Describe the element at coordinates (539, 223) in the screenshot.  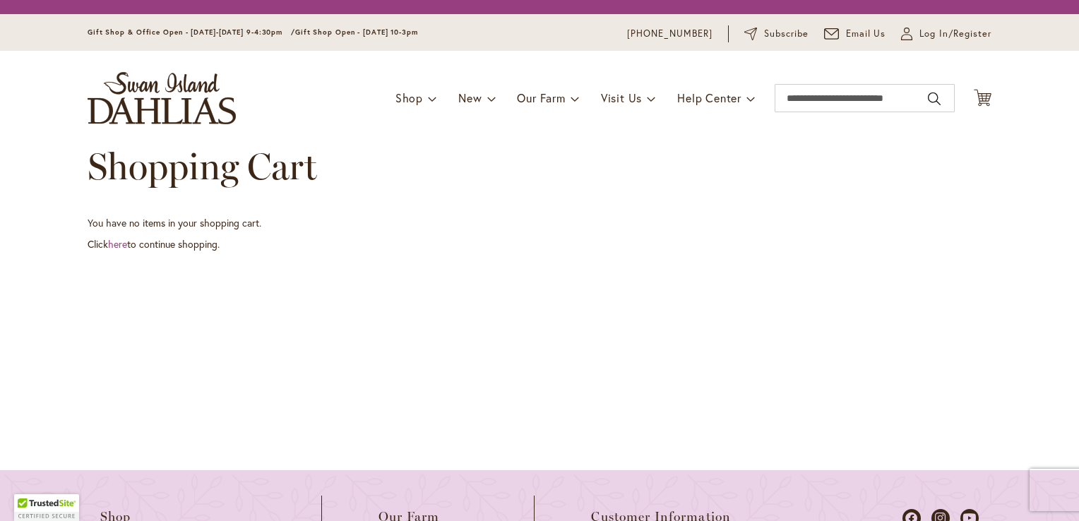
I see `p: You have no items in your shopping cart.` at that location.